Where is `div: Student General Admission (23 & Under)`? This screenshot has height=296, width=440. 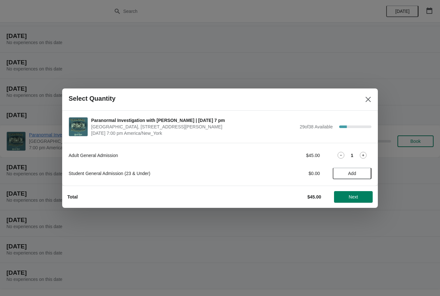
div: Student General Admission (23 & Under) is located at coordinates (158, 174).